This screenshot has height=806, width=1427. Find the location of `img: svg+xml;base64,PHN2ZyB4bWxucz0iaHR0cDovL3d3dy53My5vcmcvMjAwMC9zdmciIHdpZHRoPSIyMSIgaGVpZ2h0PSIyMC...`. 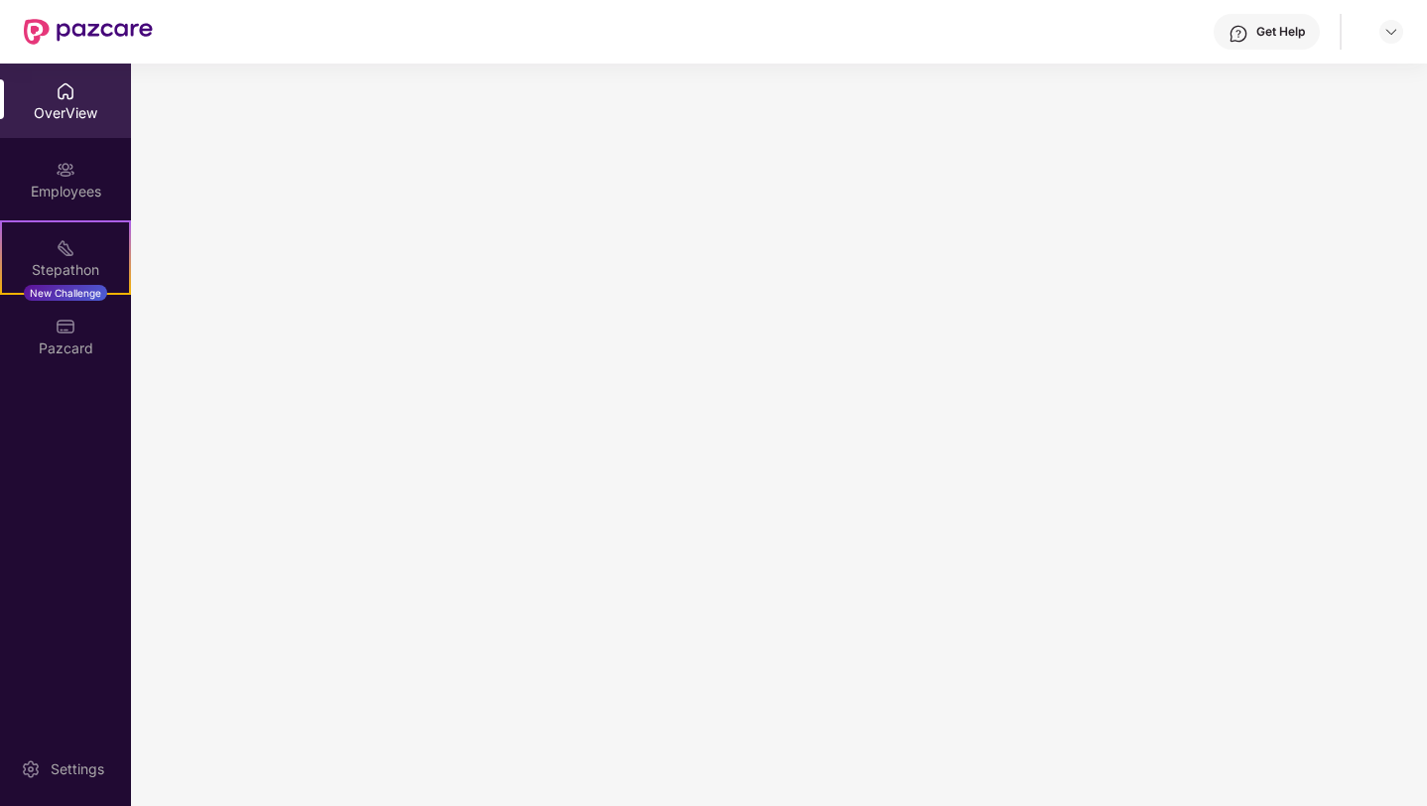

img: svg+xml;base64,PHN2ZyB4bWxucz0iaHR0cDovL3d3dy53My5vcmcvMjAwMC9zdmciIHdpZHRoPSIyMSIgaGVpZ2h0PSIyMC... is located at coordinates (65, 248).